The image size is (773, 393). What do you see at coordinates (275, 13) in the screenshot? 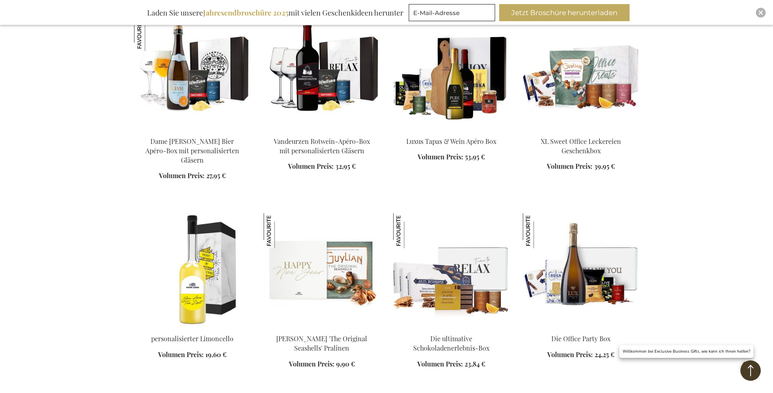
I see `div: Laden Sie unsere mit vielen Geschenkideen herunter` at bounding box center [275, 13].